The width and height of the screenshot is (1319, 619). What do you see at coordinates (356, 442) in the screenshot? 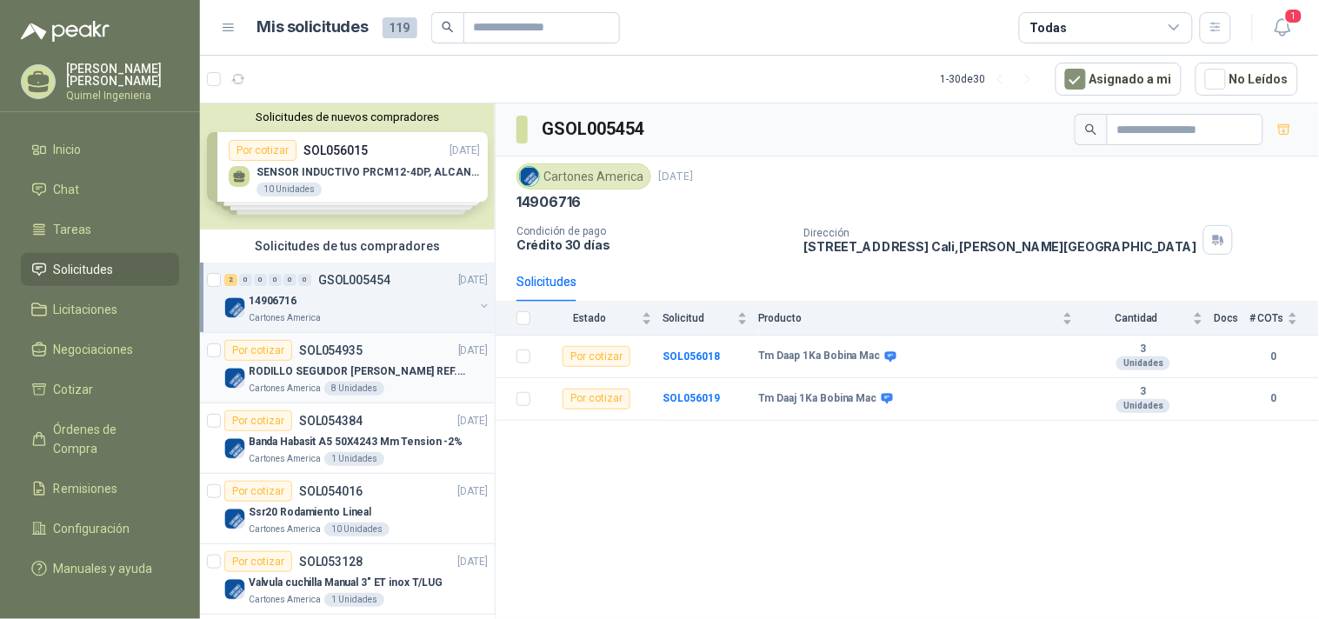
I see `p: Banda Habasit A5 50X4243 Mm Tension -2%` at bounding box center [356, 442].